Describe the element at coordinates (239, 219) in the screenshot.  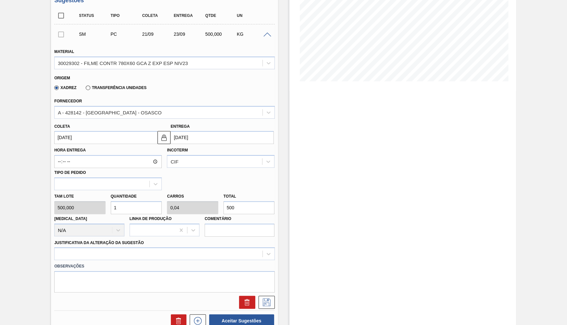
I see `label: Comentário` at that location.